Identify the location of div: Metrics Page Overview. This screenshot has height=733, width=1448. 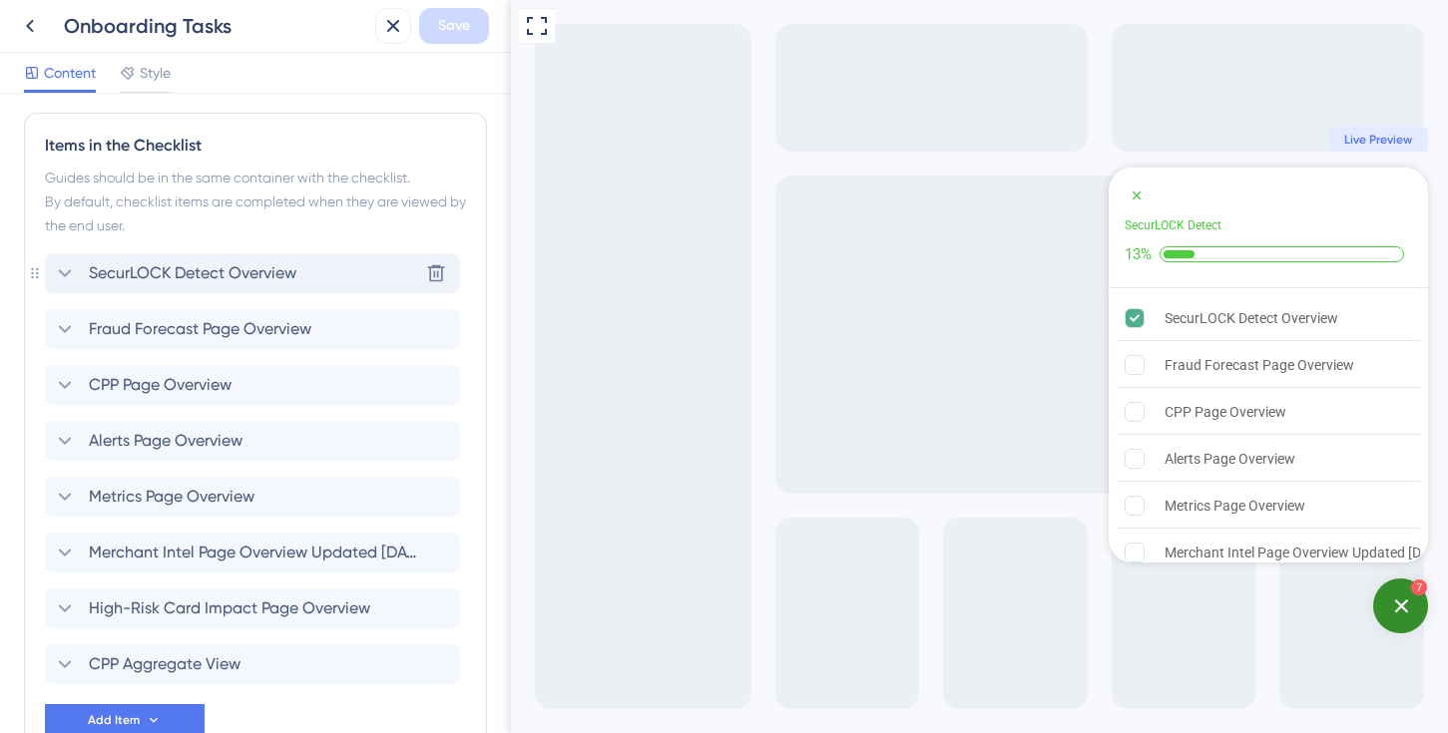
(723, 506).